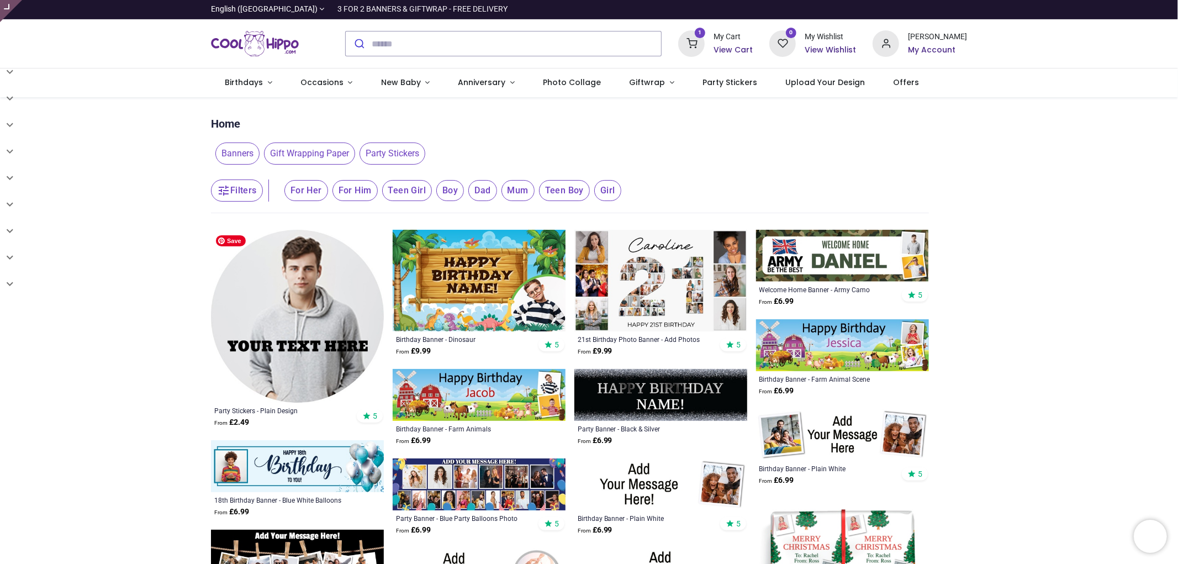 The height and width of the screenshot is (564, 1178). I want to click on a: 0, so click(783, 43).